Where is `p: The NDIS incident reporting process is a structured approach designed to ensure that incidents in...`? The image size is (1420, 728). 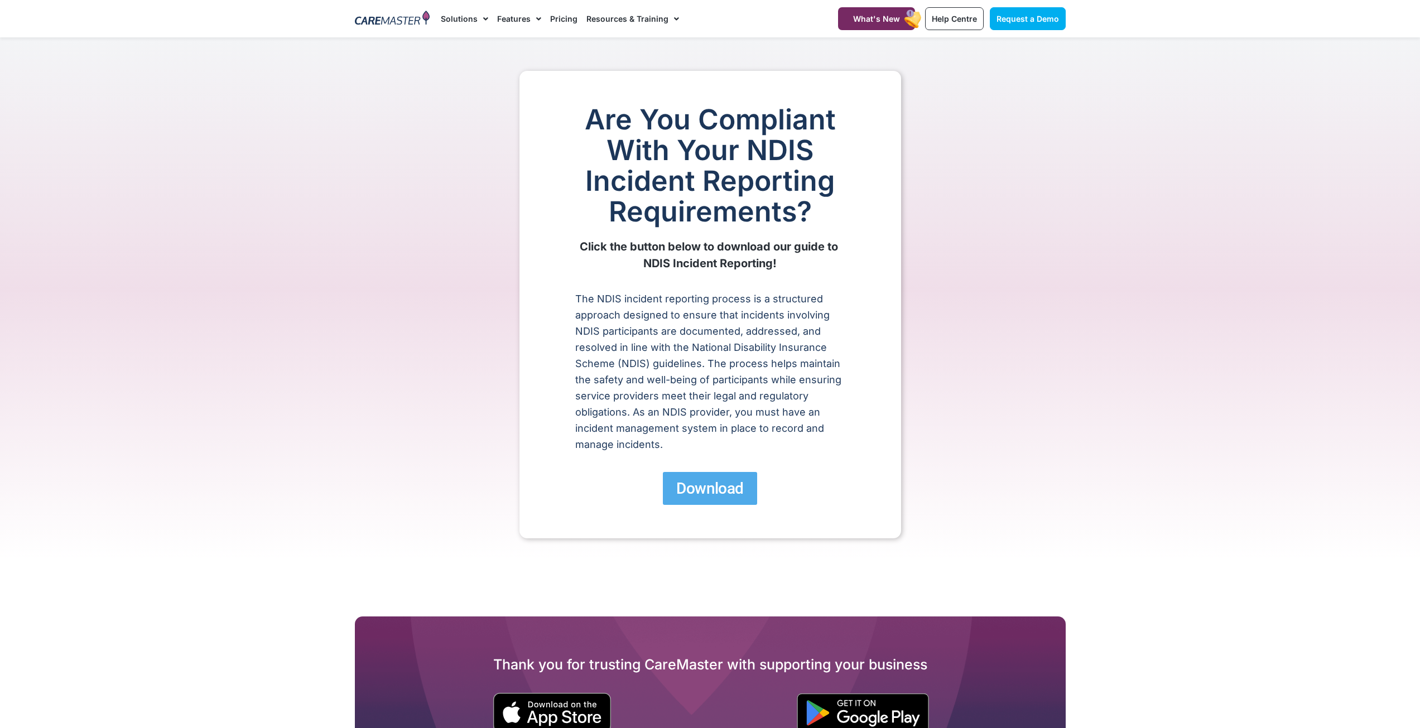
p: The NDIS incident reporting process is a structured approach designed to ensure that incidents in... is located at coordinates (710, 372).